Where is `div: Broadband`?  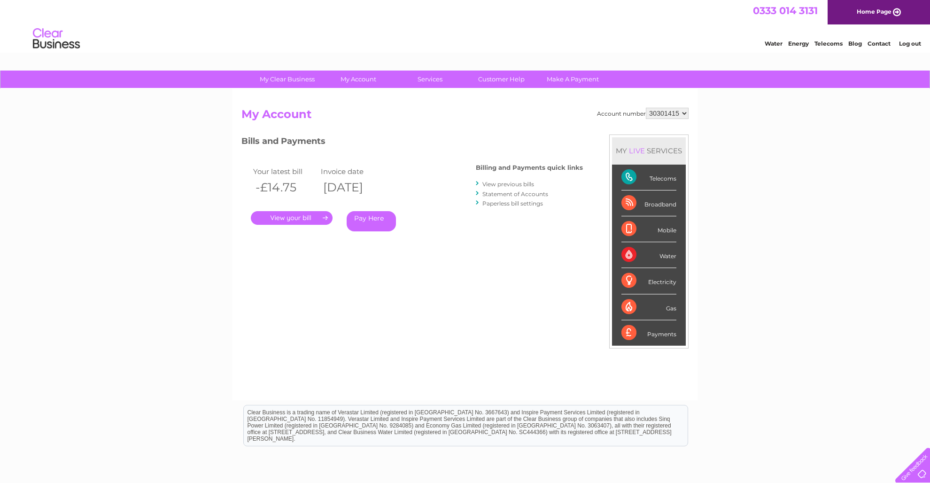
div: Broadband is located at coordinates (649, 203).